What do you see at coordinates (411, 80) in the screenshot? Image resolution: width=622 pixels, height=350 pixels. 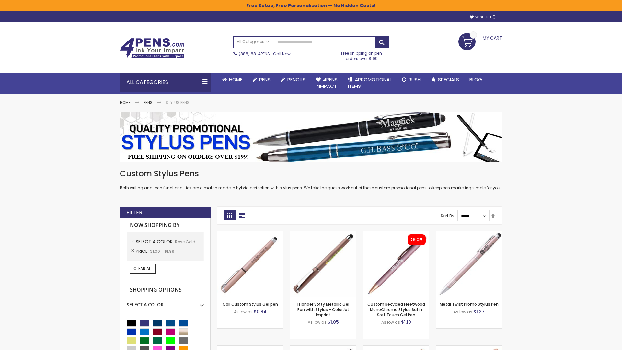 I see `a: Rush` at bounding box center [411, 80].